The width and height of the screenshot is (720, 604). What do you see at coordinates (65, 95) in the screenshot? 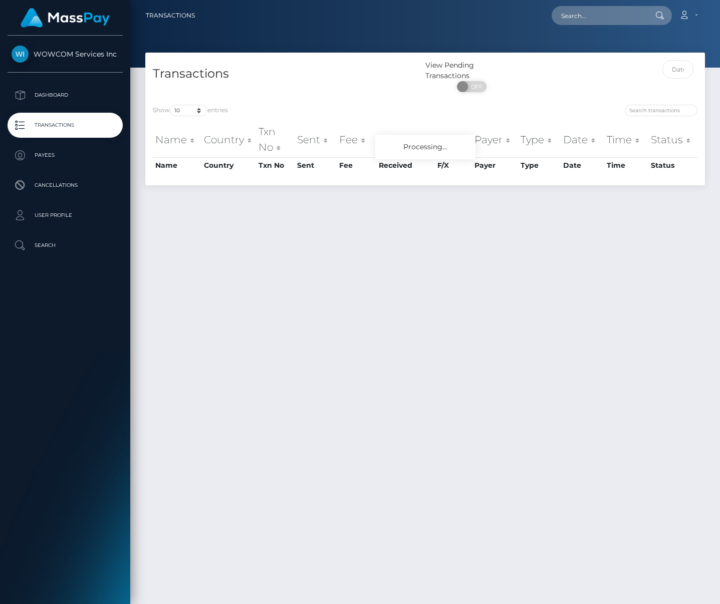
I see `a: Dashboard` at bounding box center [65, 95].